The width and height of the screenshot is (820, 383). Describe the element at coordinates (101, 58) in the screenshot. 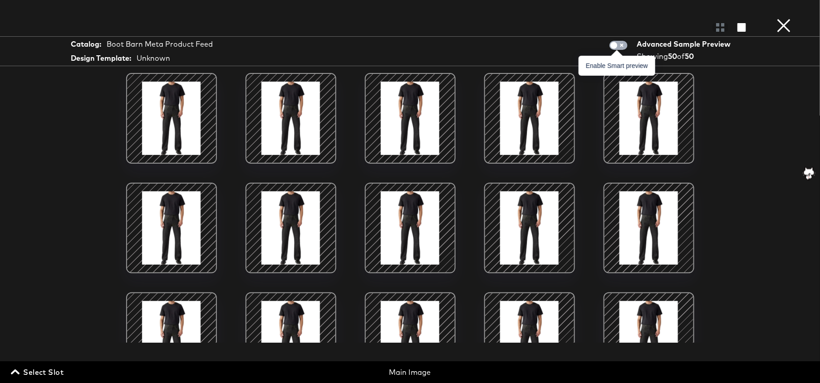

I see `strong: Design Template:` at that location.